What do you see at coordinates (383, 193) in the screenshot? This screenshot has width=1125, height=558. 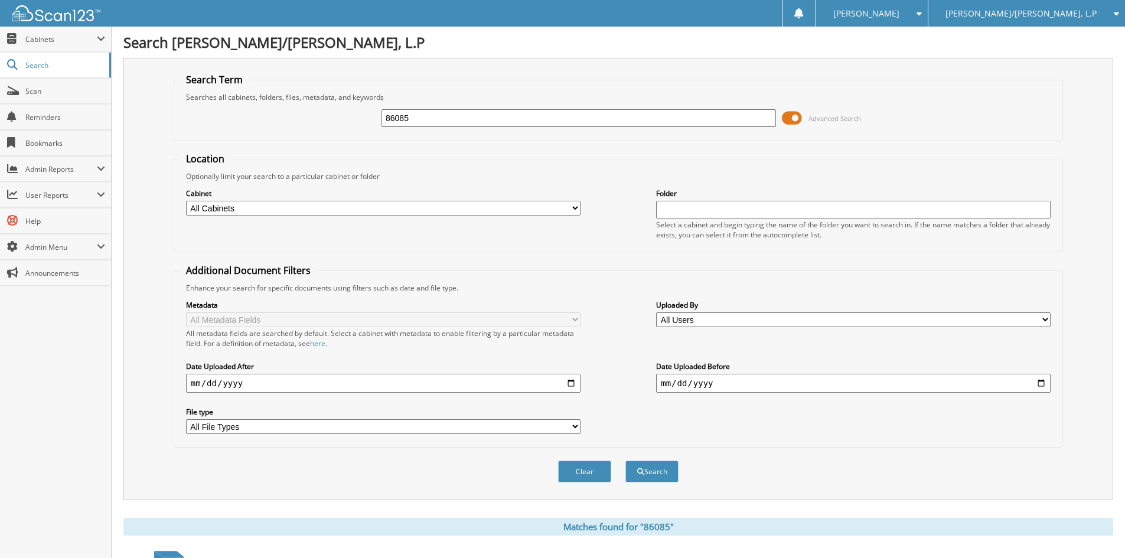 I see `label: Cabinet` at bounding box center [383, 193].